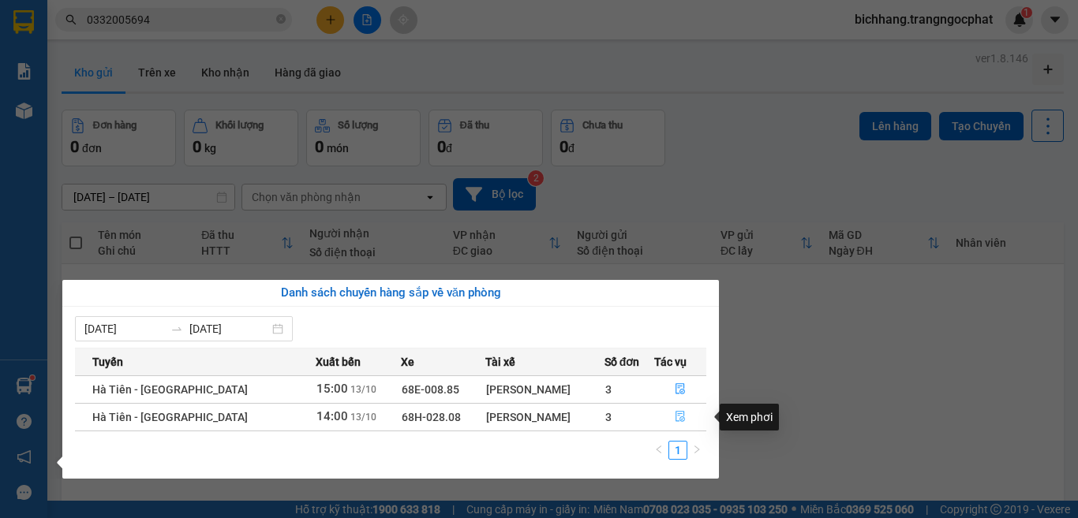 This screenshot has width=1078, height=518. Describe the element at coordinates (622, 362) in the screenshot. I see `span: Số đơn` at that location.